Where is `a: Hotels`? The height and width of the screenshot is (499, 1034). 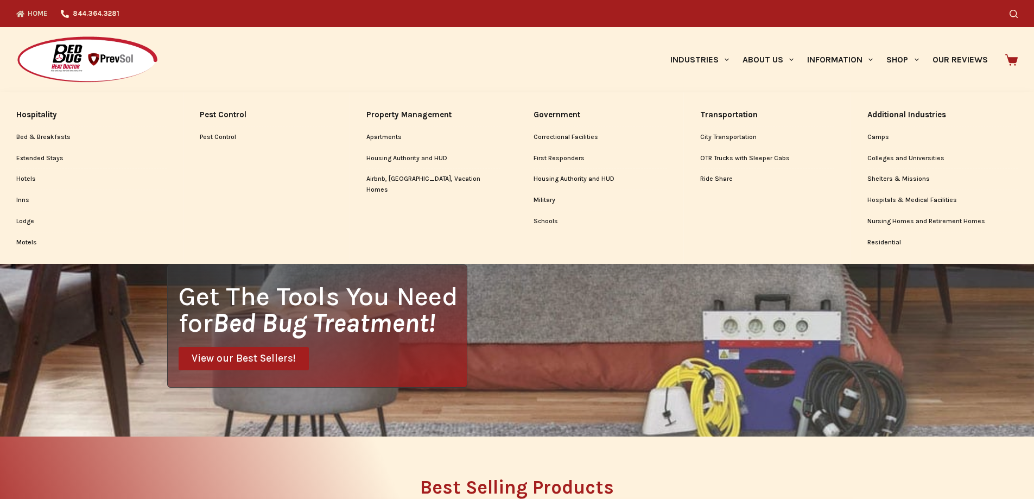
a: Hotels is located at coordinates (91, 179).